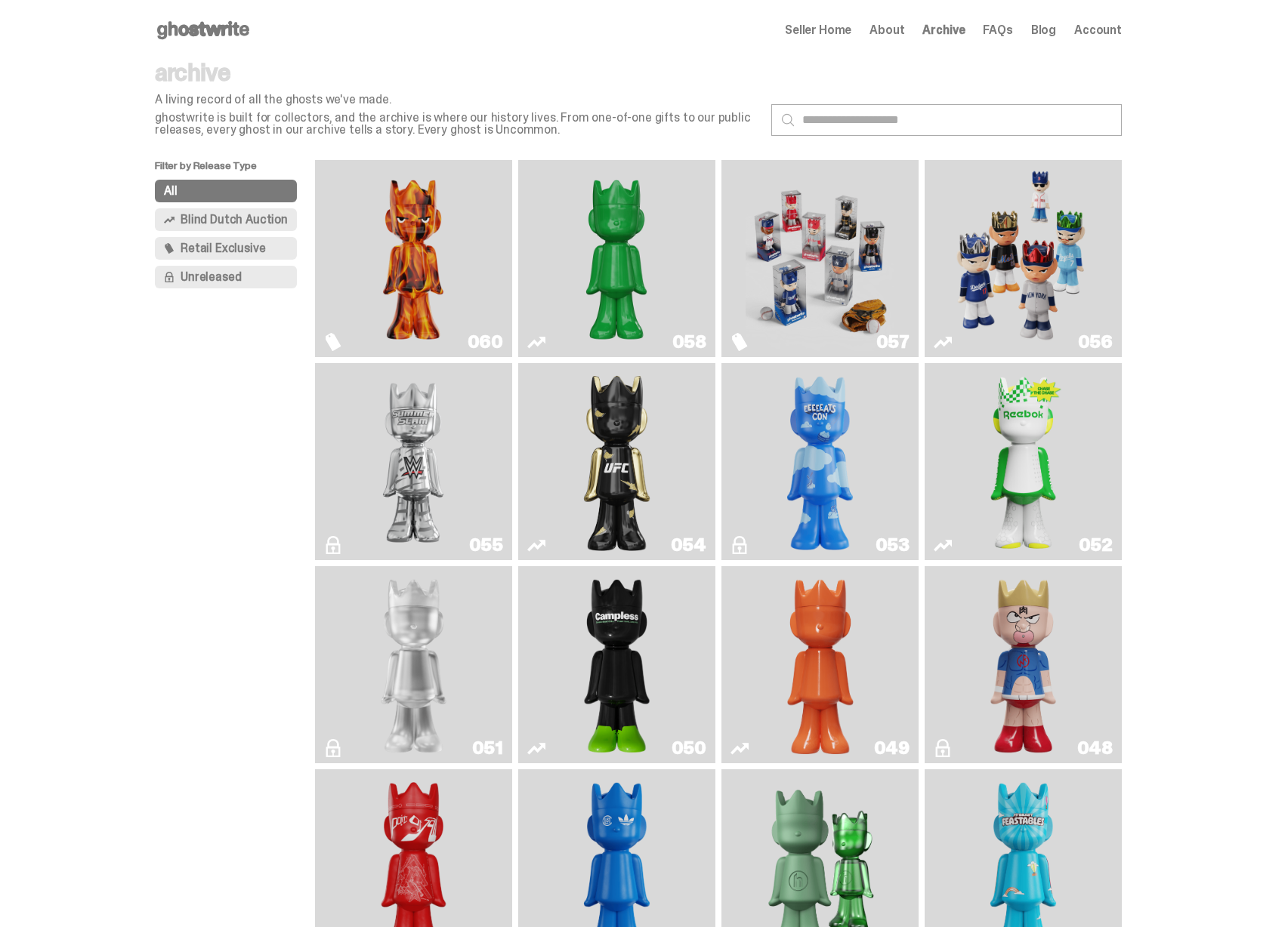 The height and width of the screenshot is (927, 1288). Describe the element at coordinates (616, 259) in the screenshot. I see `a: Schrödinger's ghost: Sunday Green` at that location.